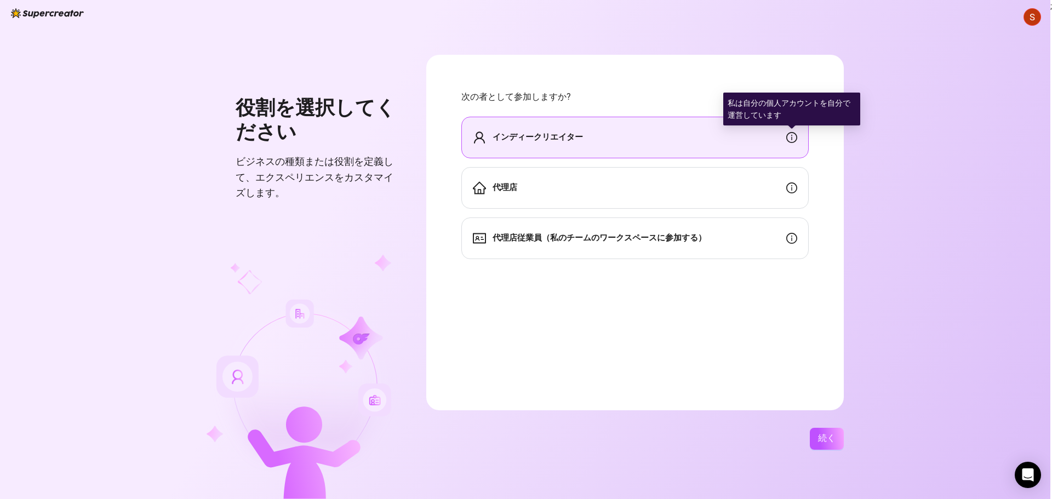 Image resolution: width=1052 pixels, height=499 pixels. I want to click on font: 役割を選択してください, so click(315, 120).